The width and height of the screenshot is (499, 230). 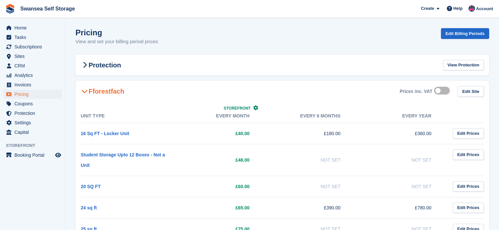 I want to click on a: Storefront, so click(x=241, y=109).